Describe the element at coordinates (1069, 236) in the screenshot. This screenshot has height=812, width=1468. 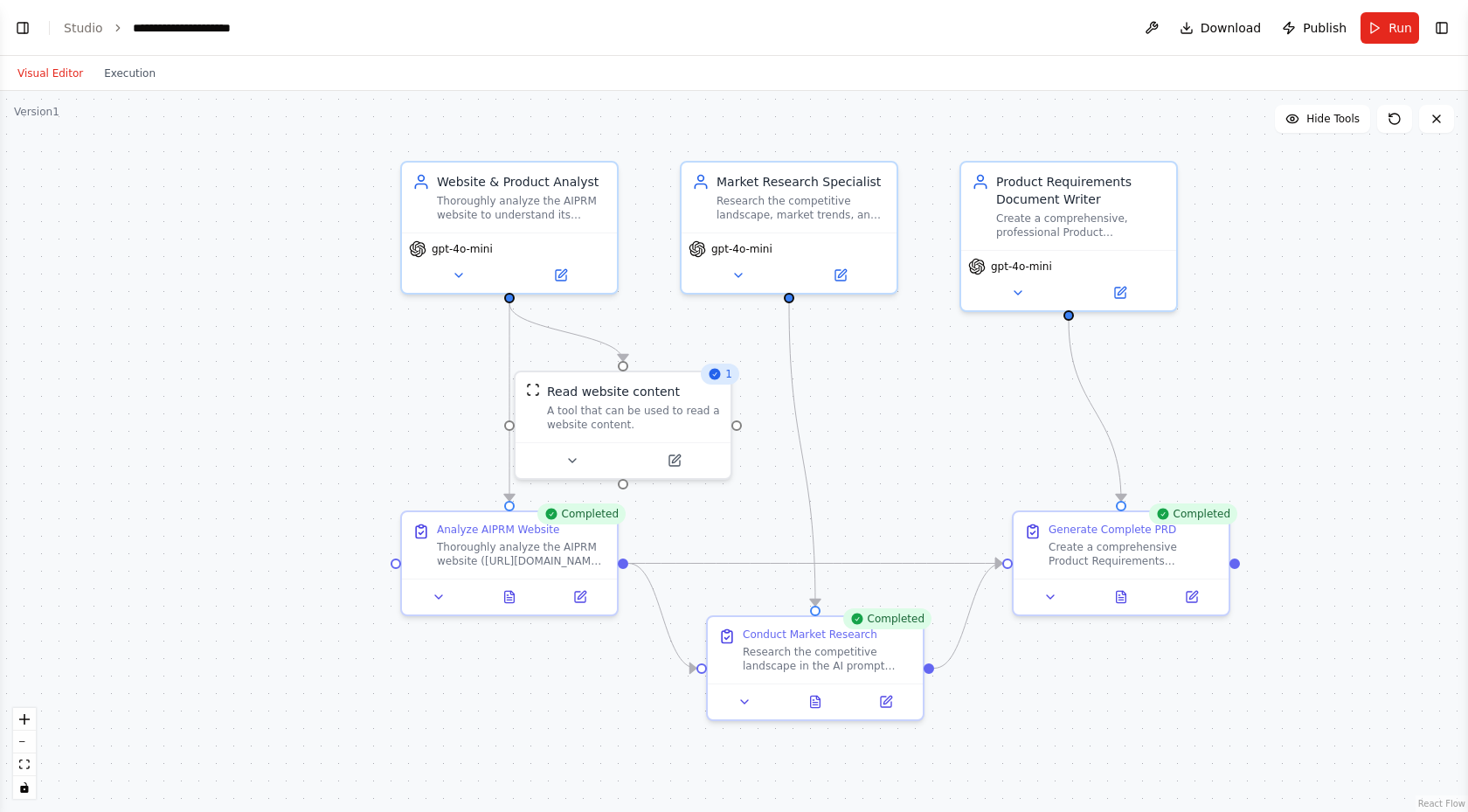
I see `div: Product Requirements Document WriterCreate a comprehensive, professional Product Requirements Doc...` at that location.